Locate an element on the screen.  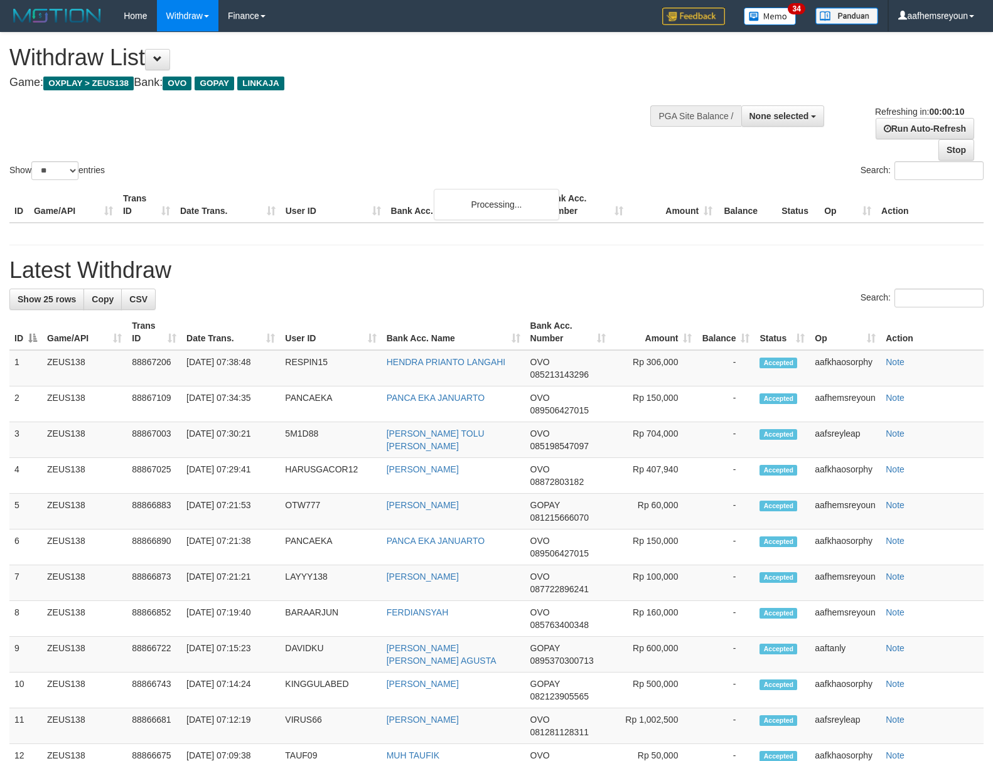
td: Rp 160,000 is located at coordinates (653, 619).